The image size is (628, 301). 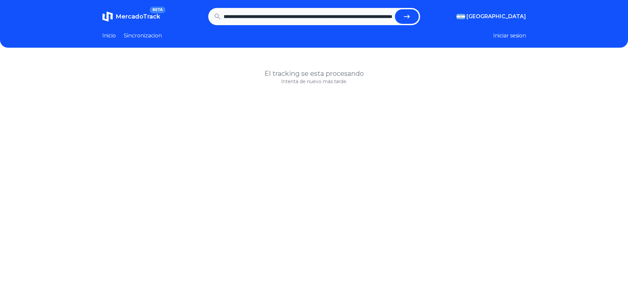 What do you see at coordinates (108, 17) in the screenshot?
I see `img: MercadoTrack` at bounding box center [108, 17].